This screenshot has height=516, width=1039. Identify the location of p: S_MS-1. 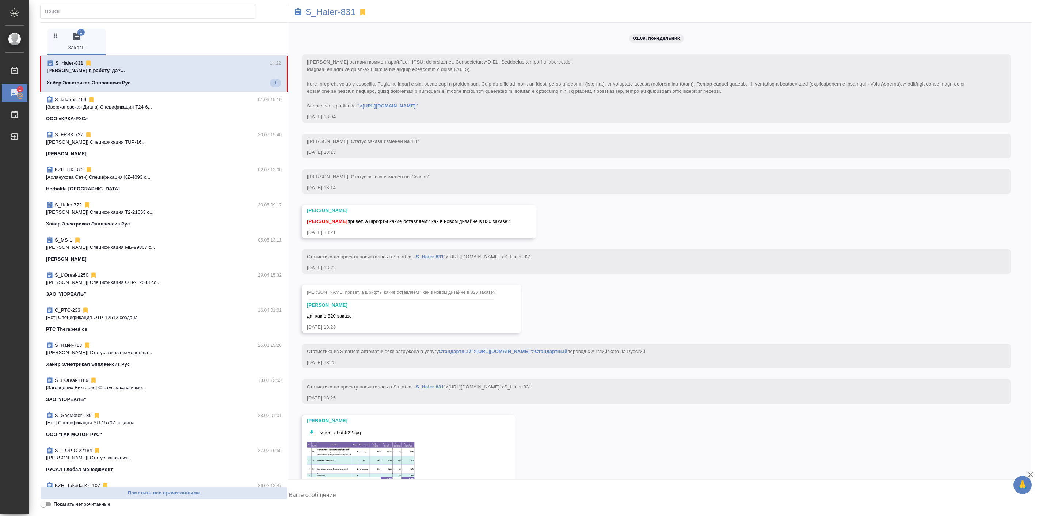
(64, 240).